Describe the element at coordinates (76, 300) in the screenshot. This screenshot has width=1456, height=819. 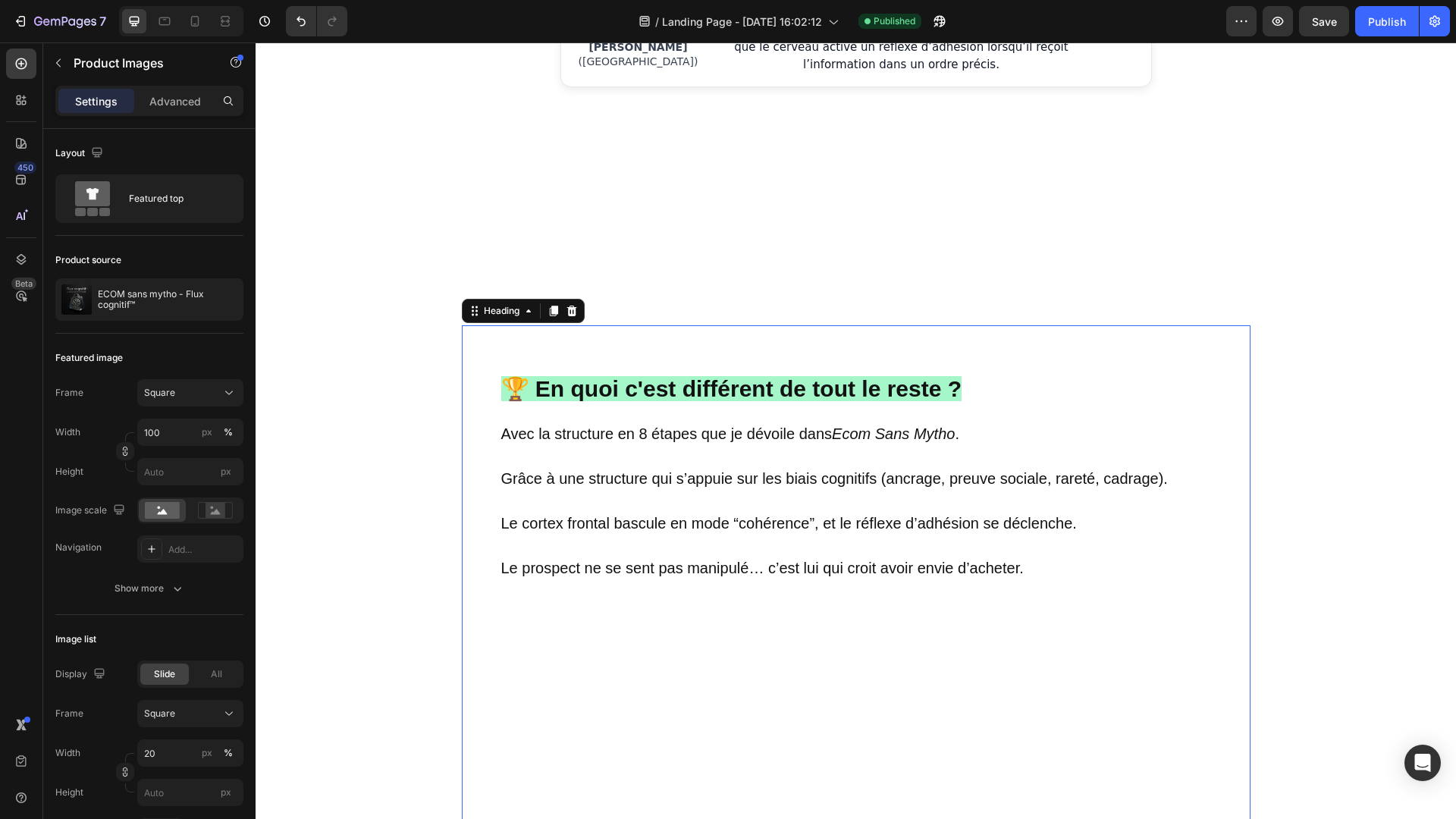
I see `img: product feature img` at that location.